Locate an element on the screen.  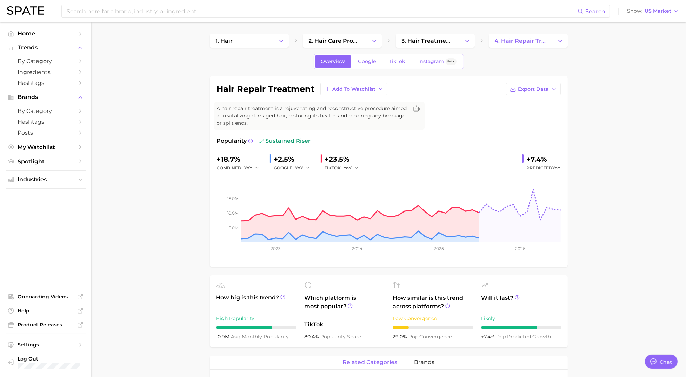
img: SPATE is located at coordinates (26, 11).